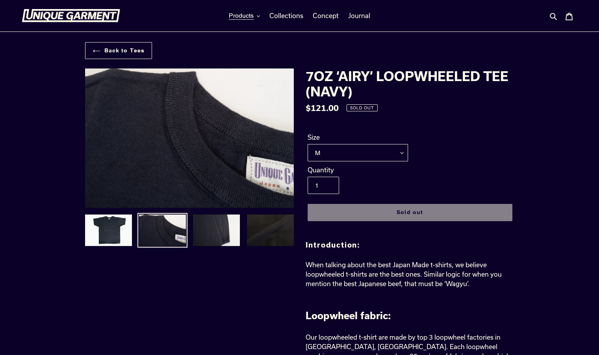  I want to click on span: Collections, so click(286, 16).